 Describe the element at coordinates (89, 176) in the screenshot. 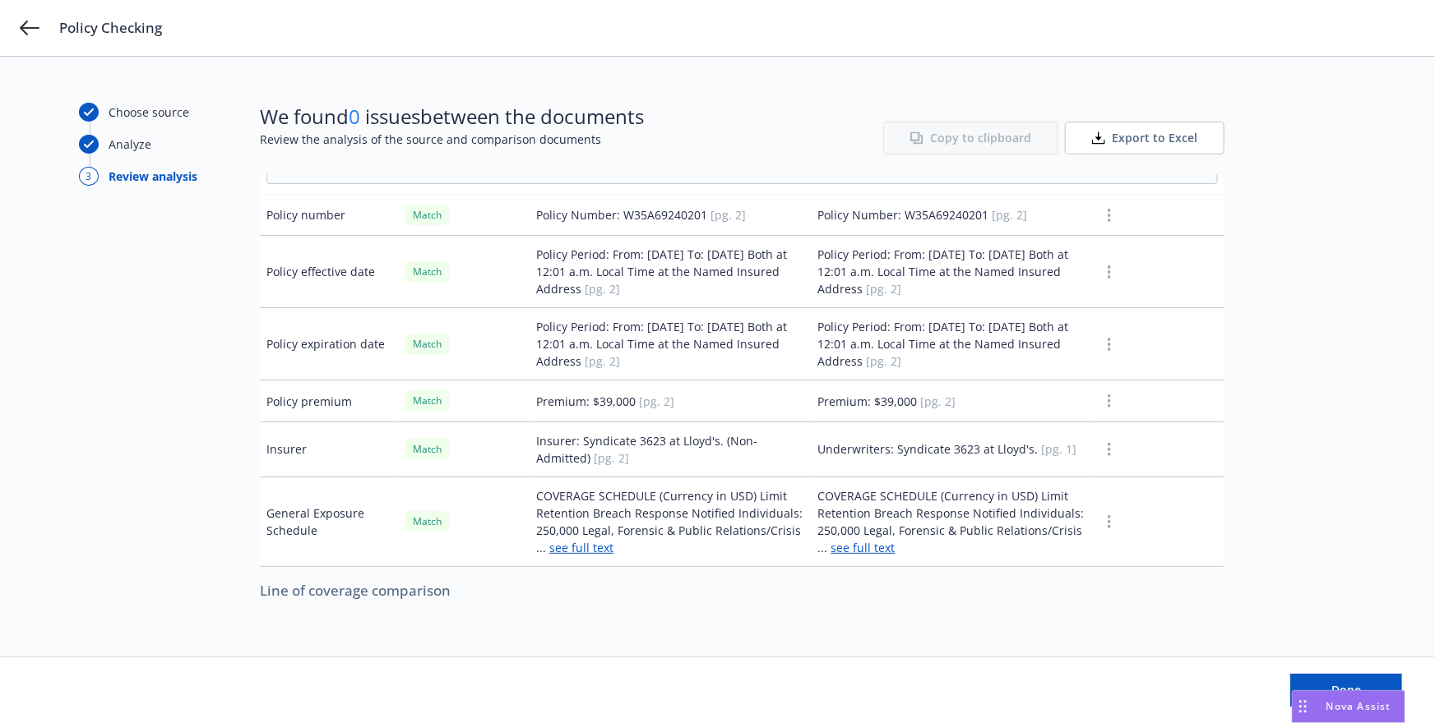

I see `div: 3` at that location.